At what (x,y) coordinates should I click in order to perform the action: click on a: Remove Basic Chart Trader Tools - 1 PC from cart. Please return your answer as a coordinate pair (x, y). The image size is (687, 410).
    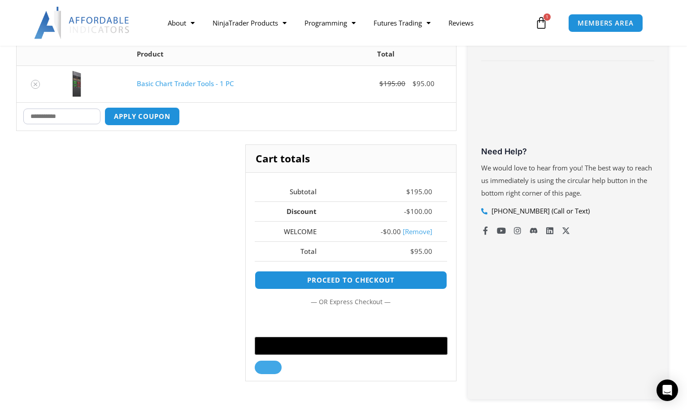
    Looking at the image, I should click on (35, 84).